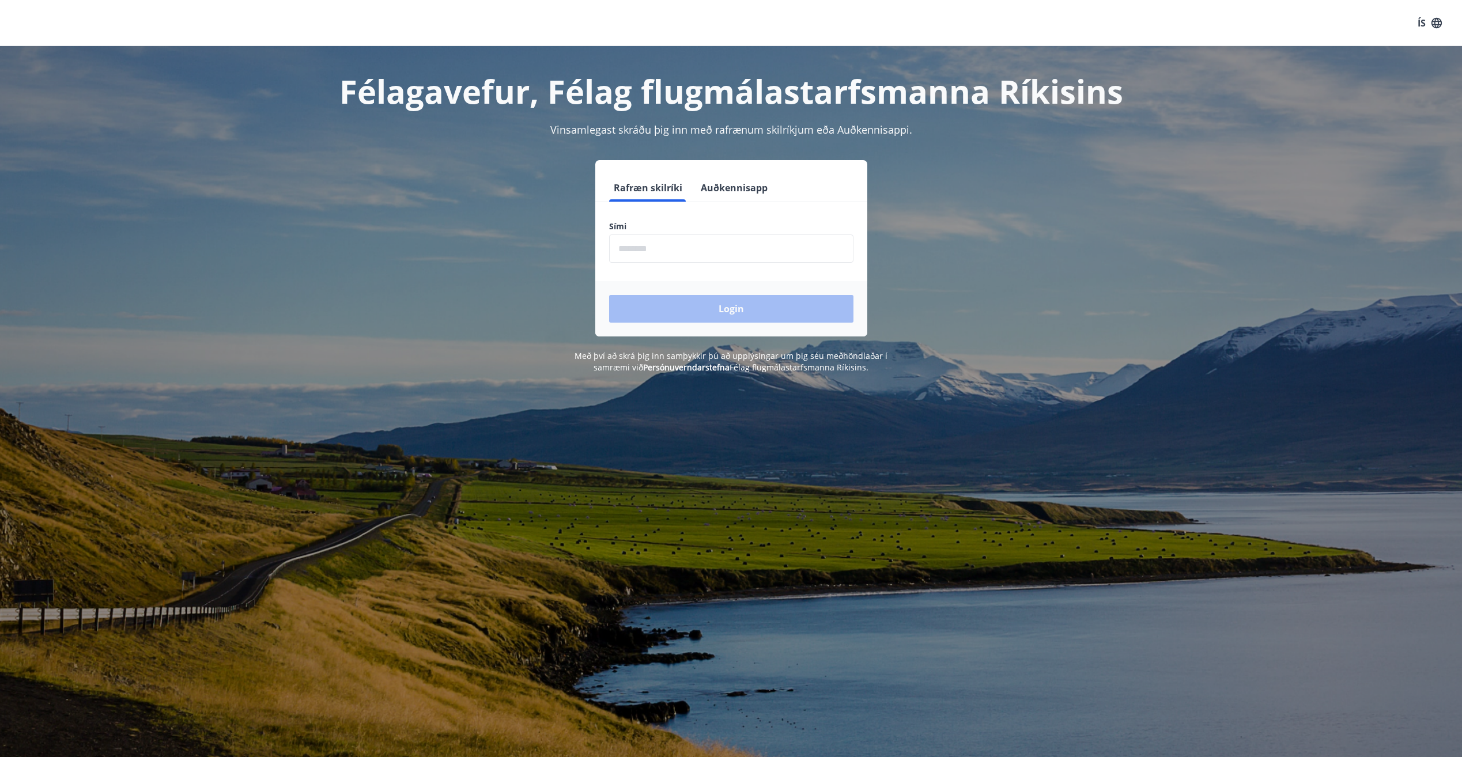  I want to click on span: Vinsamlegast skráðu þig inn með rafrænum skilríkjum eða Auðkennisappi., so click(732, 130).